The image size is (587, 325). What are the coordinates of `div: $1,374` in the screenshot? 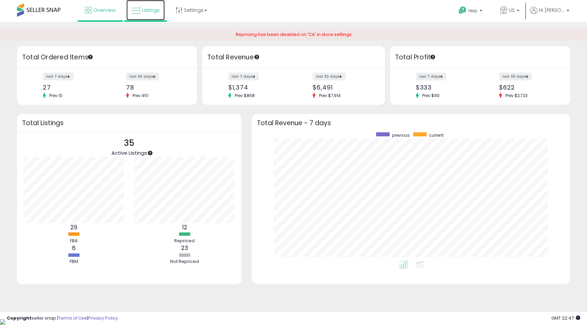 It's located at (258, 87).